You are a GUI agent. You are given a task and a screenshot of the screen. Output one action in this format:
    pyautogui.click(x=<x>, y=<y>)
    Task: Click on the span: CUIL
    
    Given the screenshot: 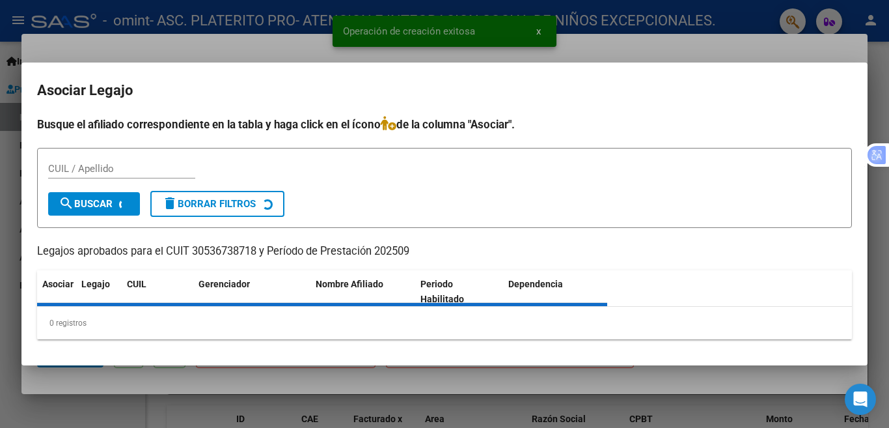 What is the action you would take?
    pyautogui.click(x=137, y=284)
    